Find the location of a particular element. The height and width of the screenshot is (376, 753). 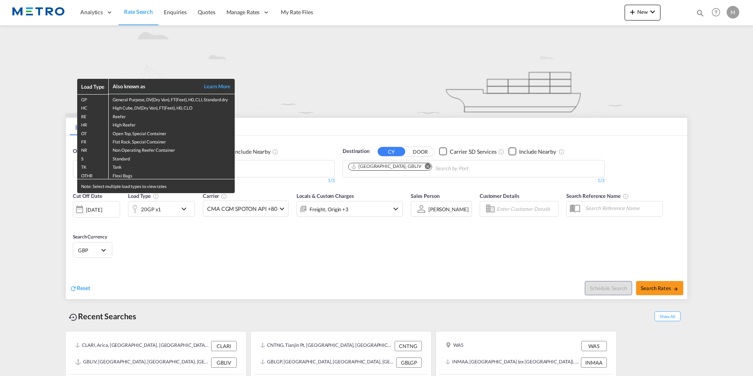

td: S is located at coordinates (93, 157).